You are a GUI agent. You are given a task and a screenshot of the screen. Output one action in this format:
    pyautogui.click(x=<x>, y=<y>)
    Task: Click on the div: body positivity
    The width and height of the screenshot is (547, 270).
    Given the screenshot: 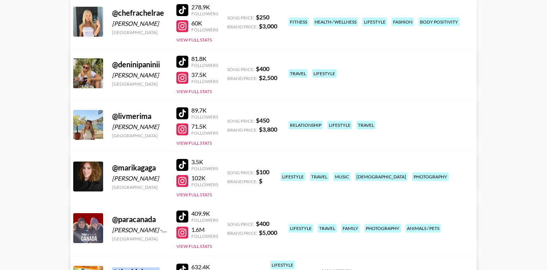 What is the action you would take?
    pyautogui.click(x=439, y=22)
    